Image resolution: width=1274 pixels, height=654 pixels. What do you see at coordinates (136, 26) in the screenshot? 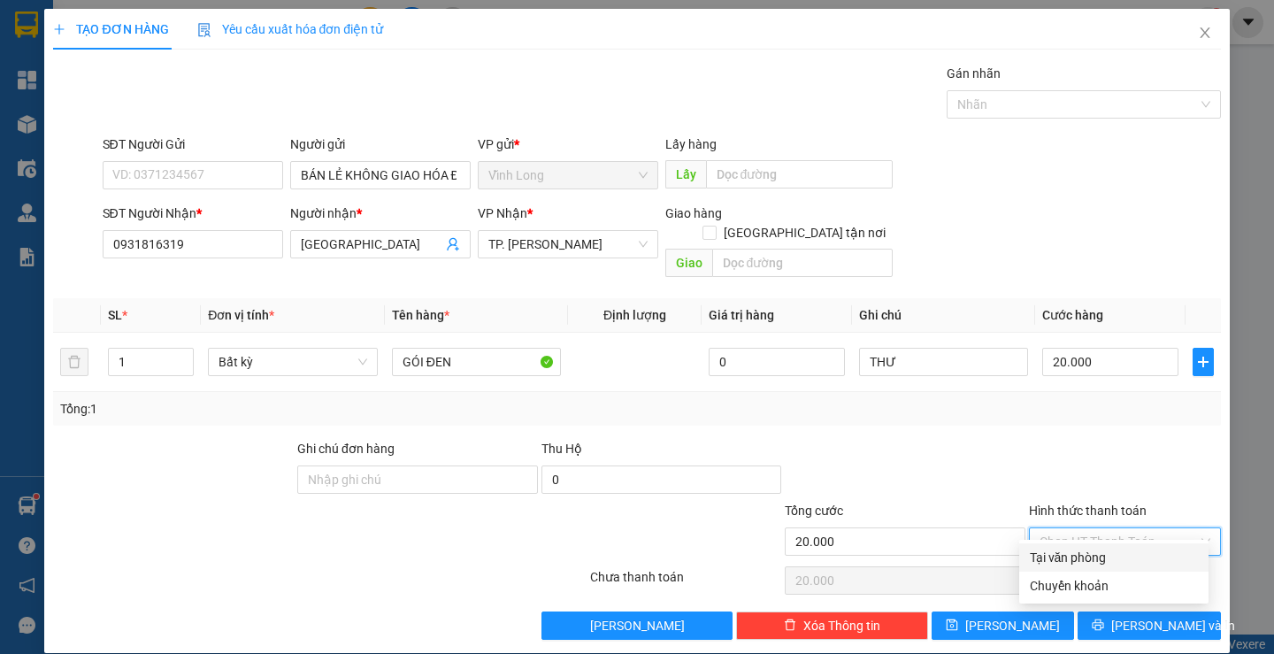
I see `span: Nhận:` at bounding box center [136, 26].